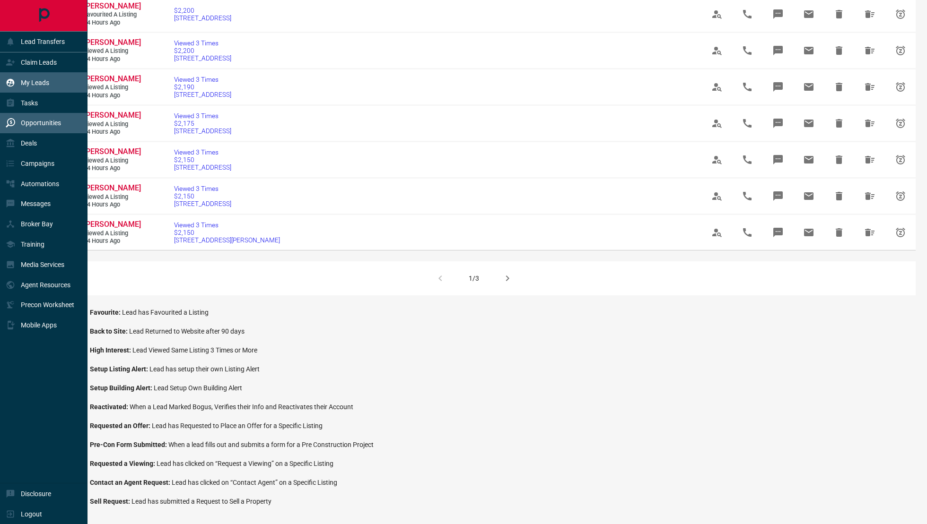 This screenshot has height=524, width=927. What do you see at coordinates (120, 369) in the screenshot?
I see `span: Setup Listing Alert` at bounding box center [120, 369].